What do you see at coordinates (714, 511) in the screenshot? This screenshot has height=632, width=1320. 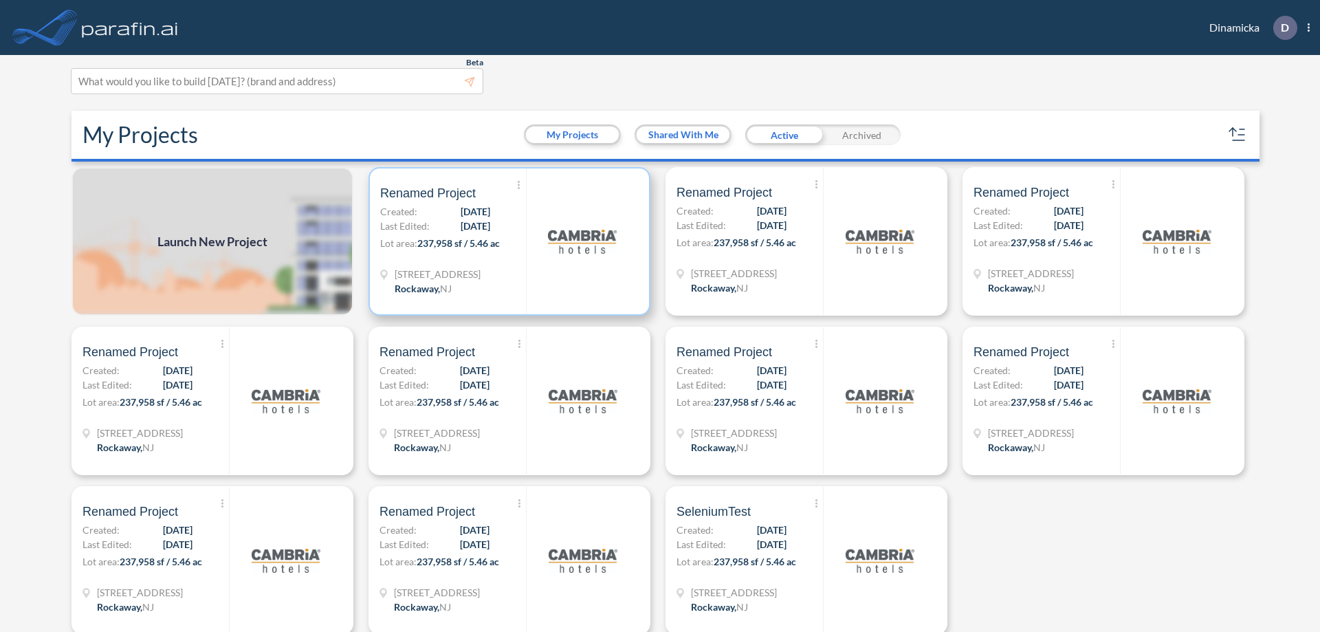 I see `span: SeleniumTest` at bounding box center [714, 511].